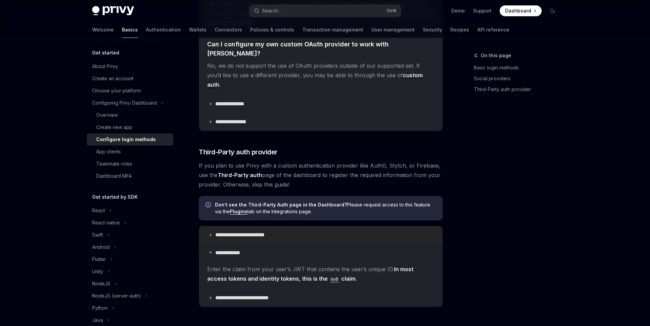 The height and width of the screenshot is (326, 650). I want to click on div: Configure login methods, so click(126, 140).